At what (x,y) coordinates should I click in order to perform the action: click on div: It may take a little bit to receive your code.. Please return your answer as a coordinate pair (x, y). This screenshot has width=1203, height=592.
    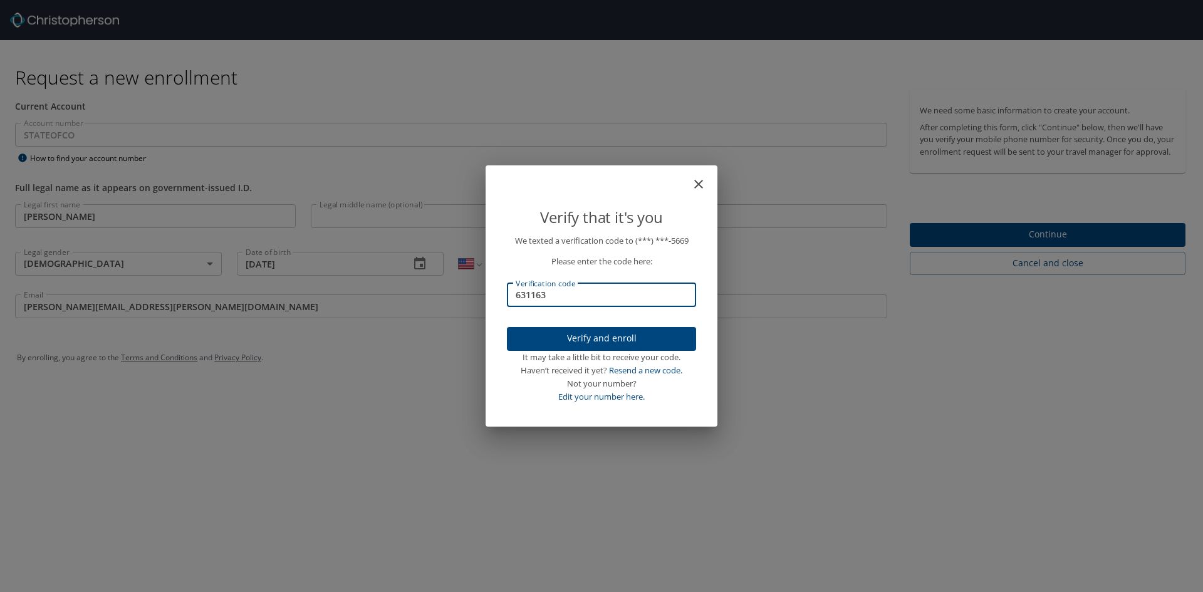
    Looking at the image, I should click on (602, 357).